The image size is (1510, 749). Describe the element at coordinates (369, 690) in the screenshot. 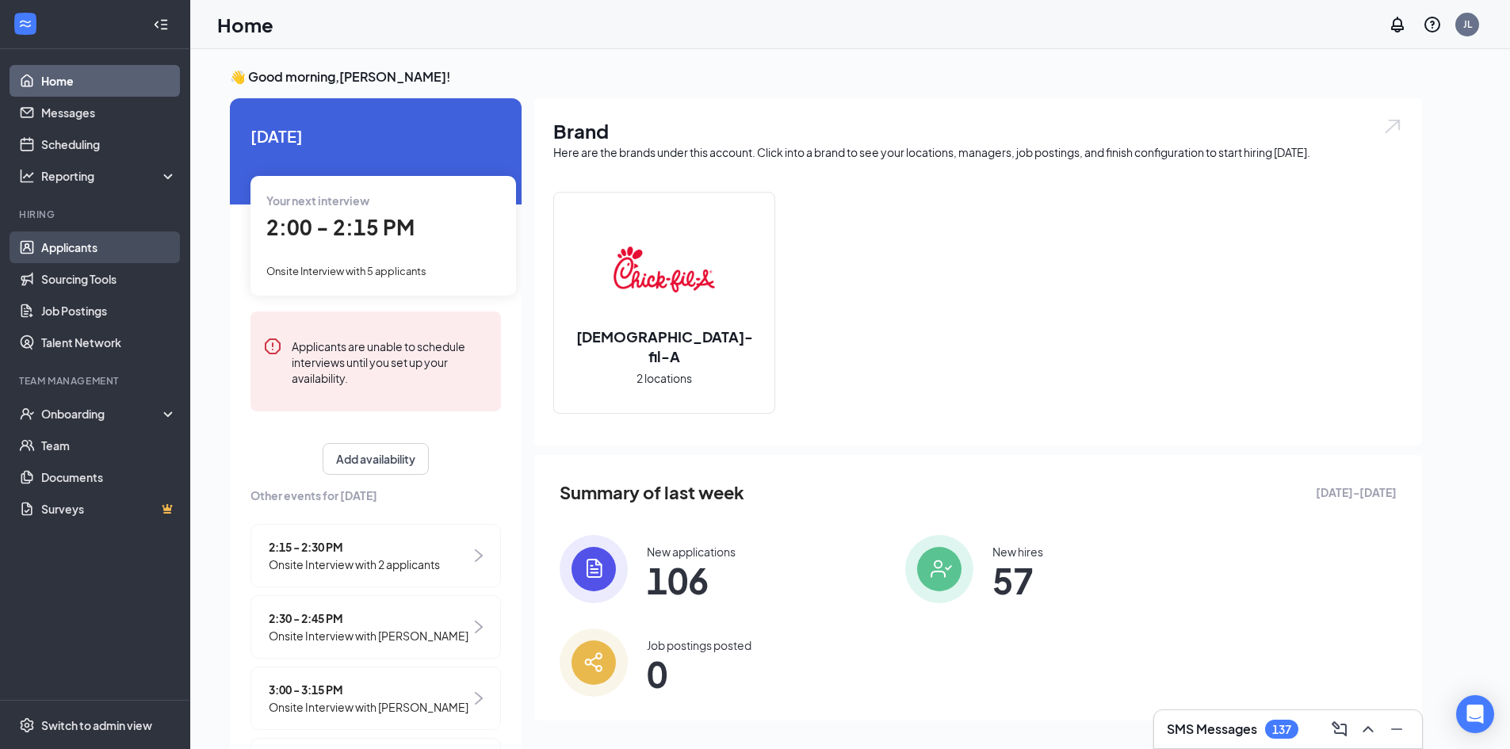

I see `span: 3:00 - 3:15 PM` at that location.